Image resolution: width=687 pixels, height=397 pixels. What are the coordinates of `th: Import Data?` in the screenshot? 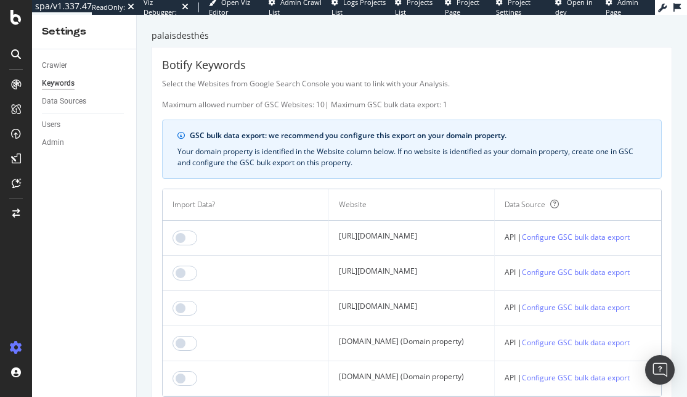 It's located at (246, 205).